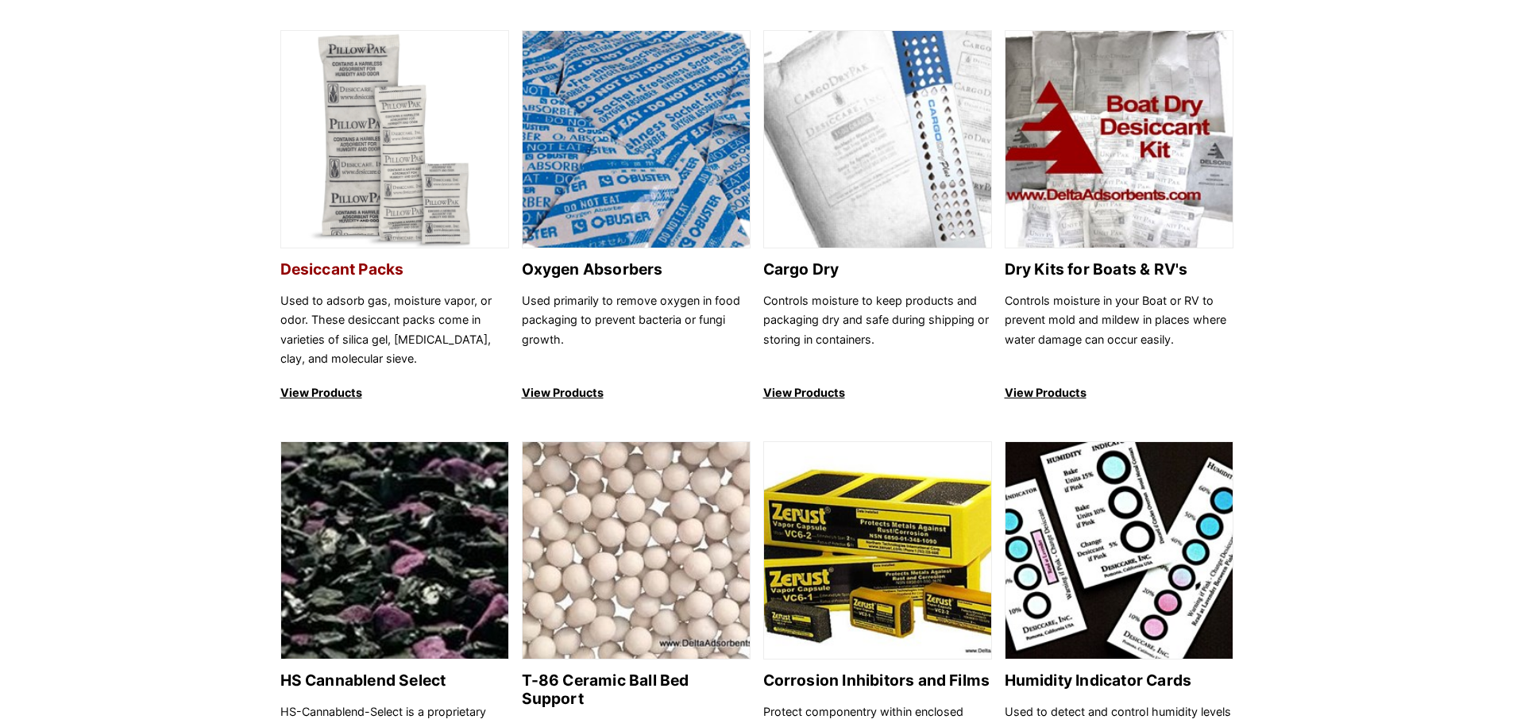 This screenshot has height=723, width=1513. I want to click on h2: Oxygen Absorbers, so click(636, 269).